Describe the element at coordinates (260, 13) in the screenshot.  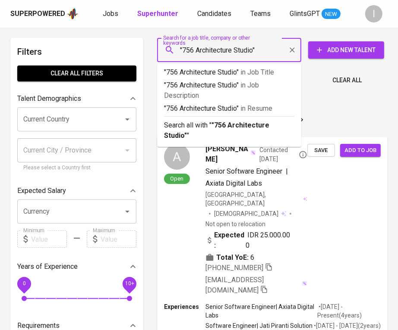
I see `span: Teams` at that location.